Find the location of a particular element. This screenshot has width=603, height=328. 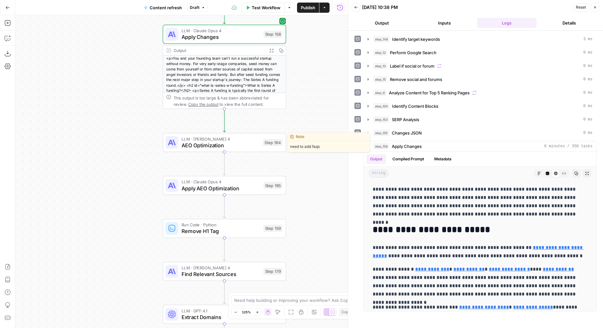

button: Inputs is located at coordinates (444, 23).